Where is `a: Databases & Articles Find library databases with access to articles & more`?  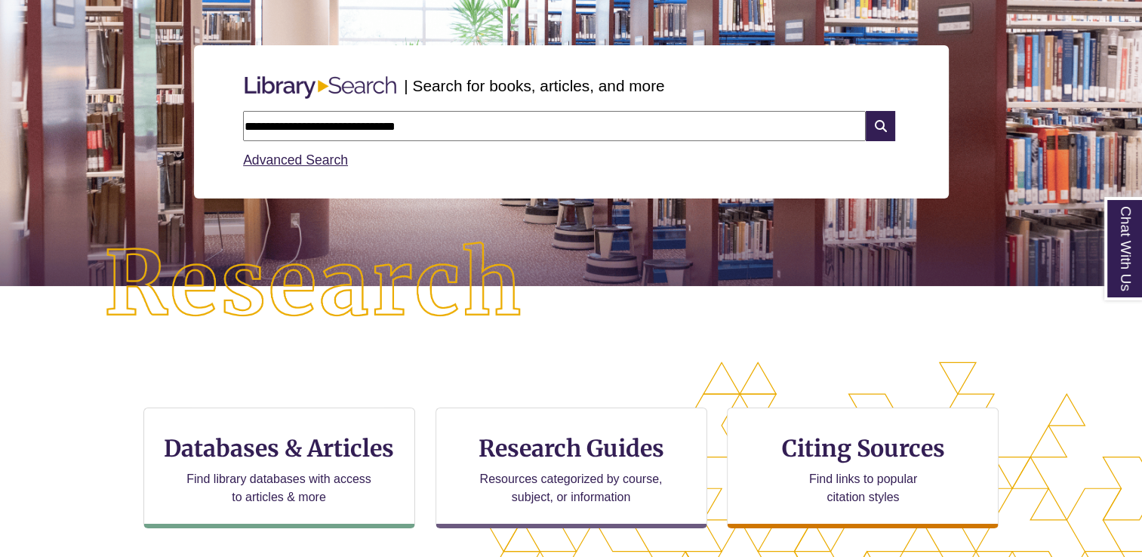 a: Databases & Articles Find library databases with access to articles & more is located at coordinates (279, 468).